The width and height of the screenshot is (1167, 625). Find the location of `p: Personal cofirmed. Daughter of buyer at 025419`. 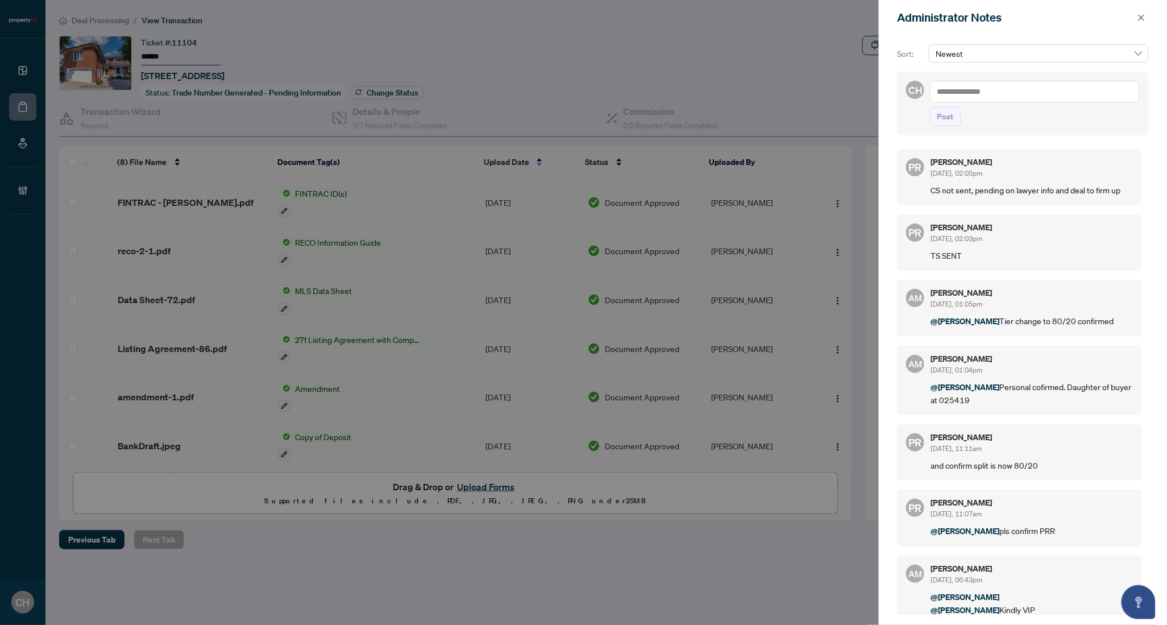

p: Personal cofirmed. Daughter of buyer at 025419 is located at coordinates (1032, 393).